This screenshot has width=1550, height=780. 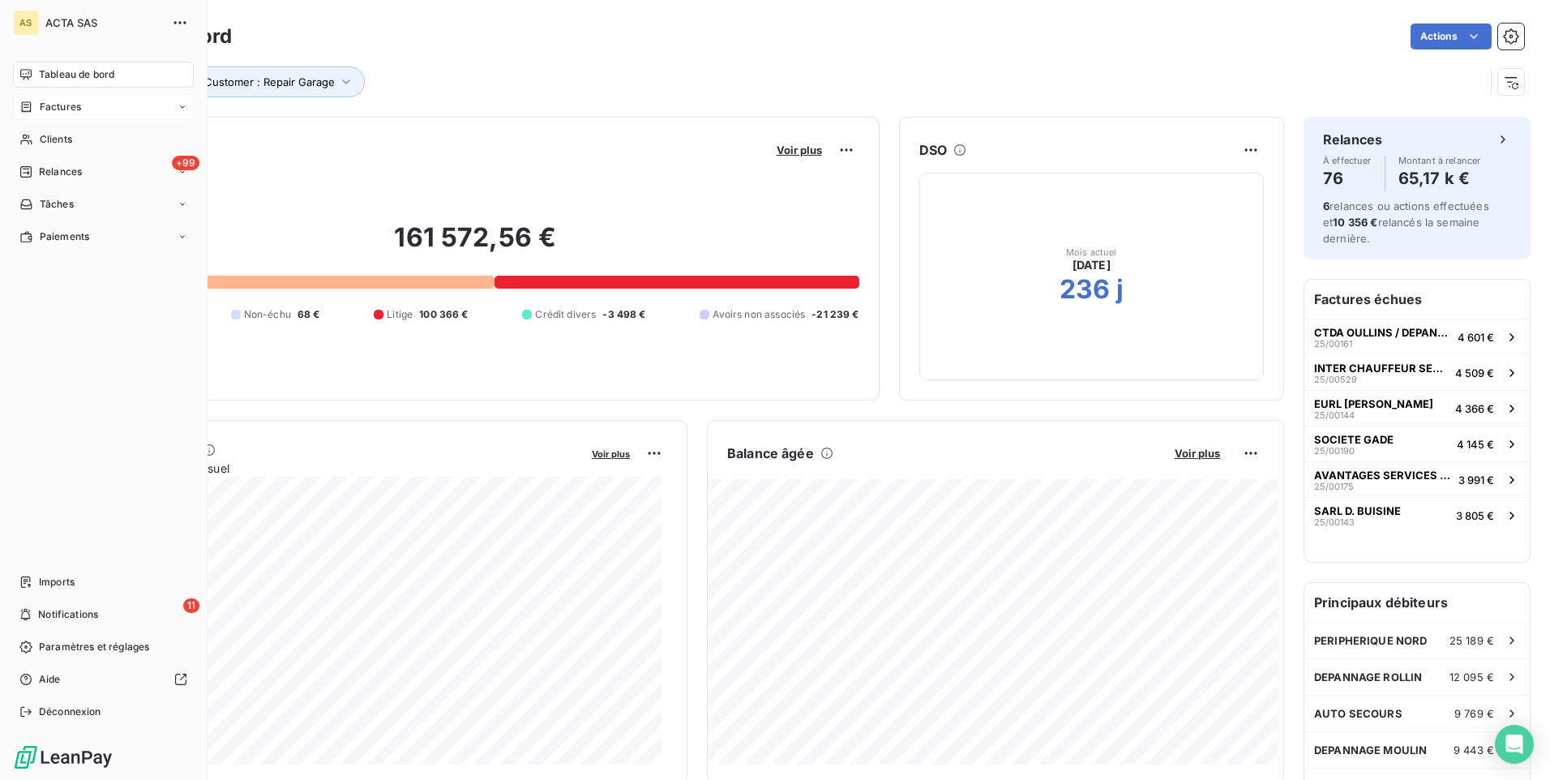 What do you see at coordinates (1475, 516) in the screenshot?
I see `span: 3 805 €` at bounding box center [1475, 516].